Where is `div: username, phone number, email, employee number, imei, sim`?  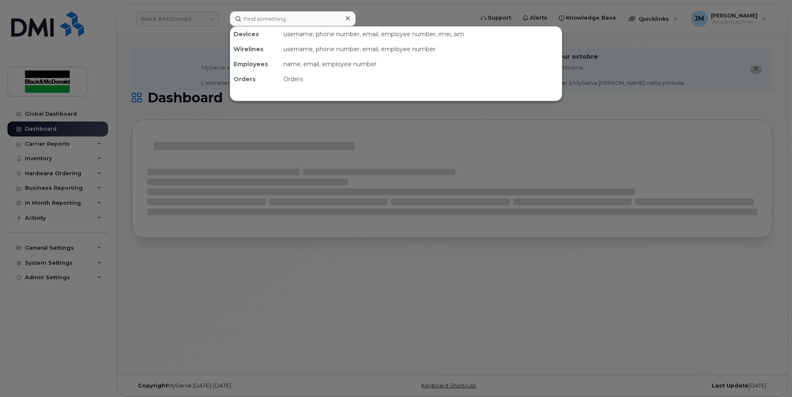 div: username, phone number, email, employee number, imei, sim is located at coordinates (421, 34).